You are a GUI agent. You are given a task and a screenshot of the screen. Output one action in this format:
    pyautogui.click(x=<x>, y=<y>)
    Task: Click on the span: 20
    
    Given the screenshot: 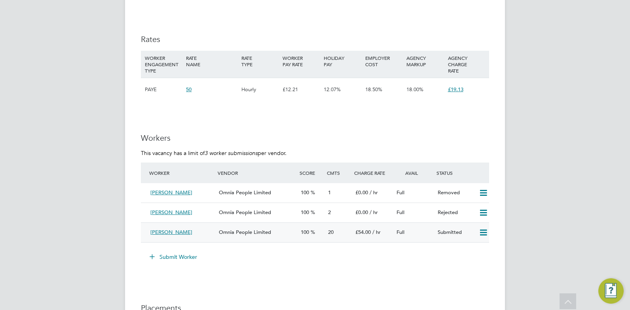 What is the action you would take?
    pyautogui.click(x=331, y=232)
    